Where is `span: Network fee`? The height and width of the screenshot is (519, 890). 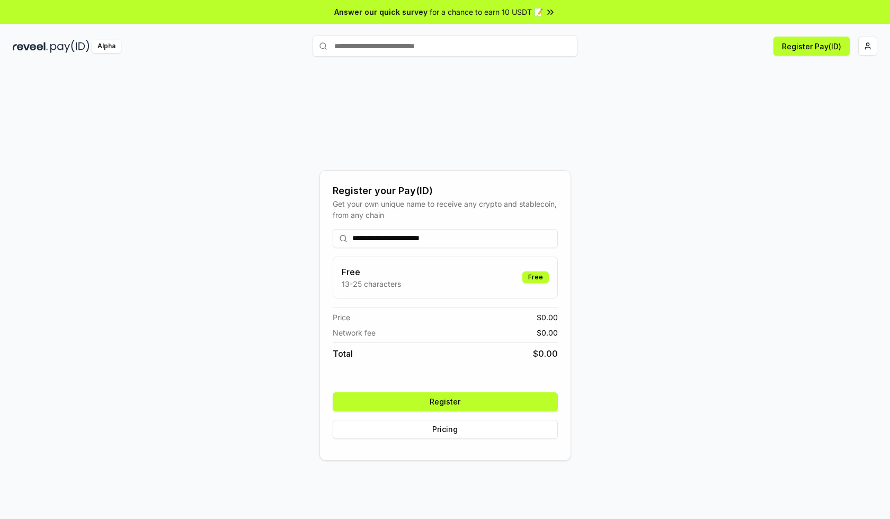 span: Network fee is located at coordinates (354, 332).